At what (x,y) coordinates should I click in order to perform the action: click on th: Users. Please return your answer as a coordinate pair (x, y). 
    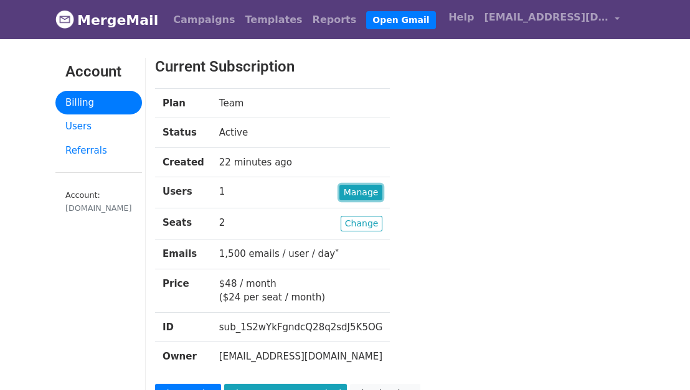
    Looking at the image, I should click on (183, 193).